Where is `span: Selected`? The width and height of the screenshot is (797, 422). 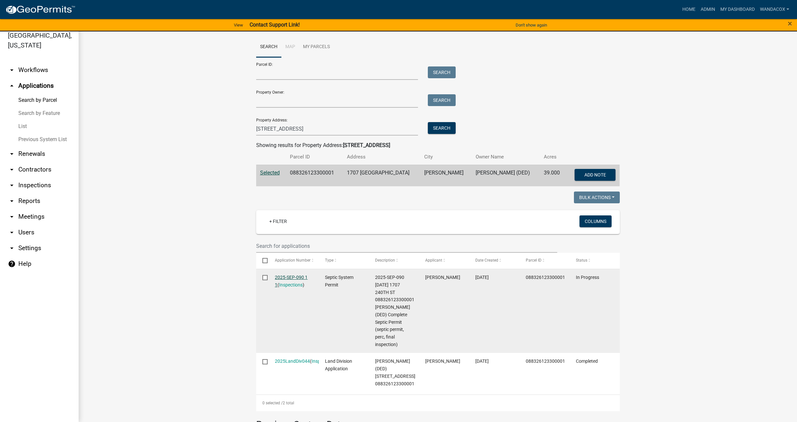
span: Selected is located at coordinates (270, 173).